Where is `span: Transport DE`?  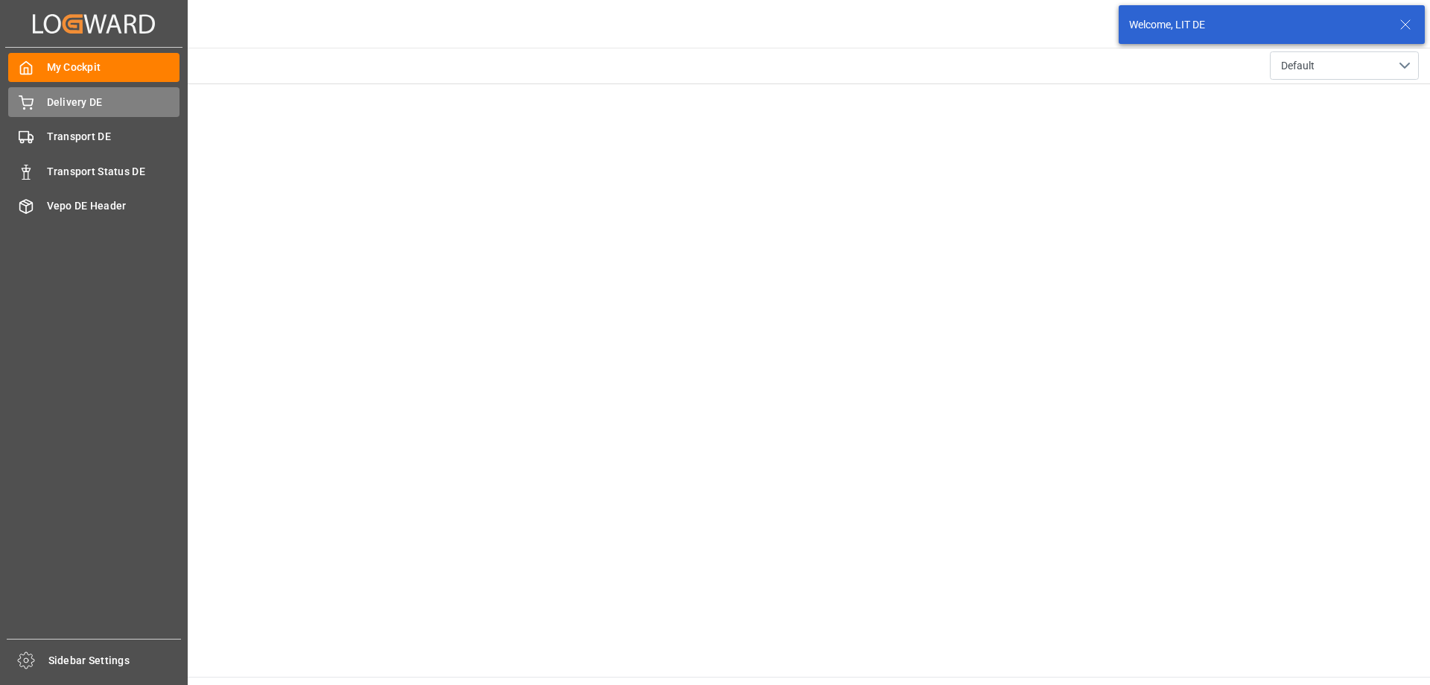
span: Transport DE is located at coordinates (113, 136).